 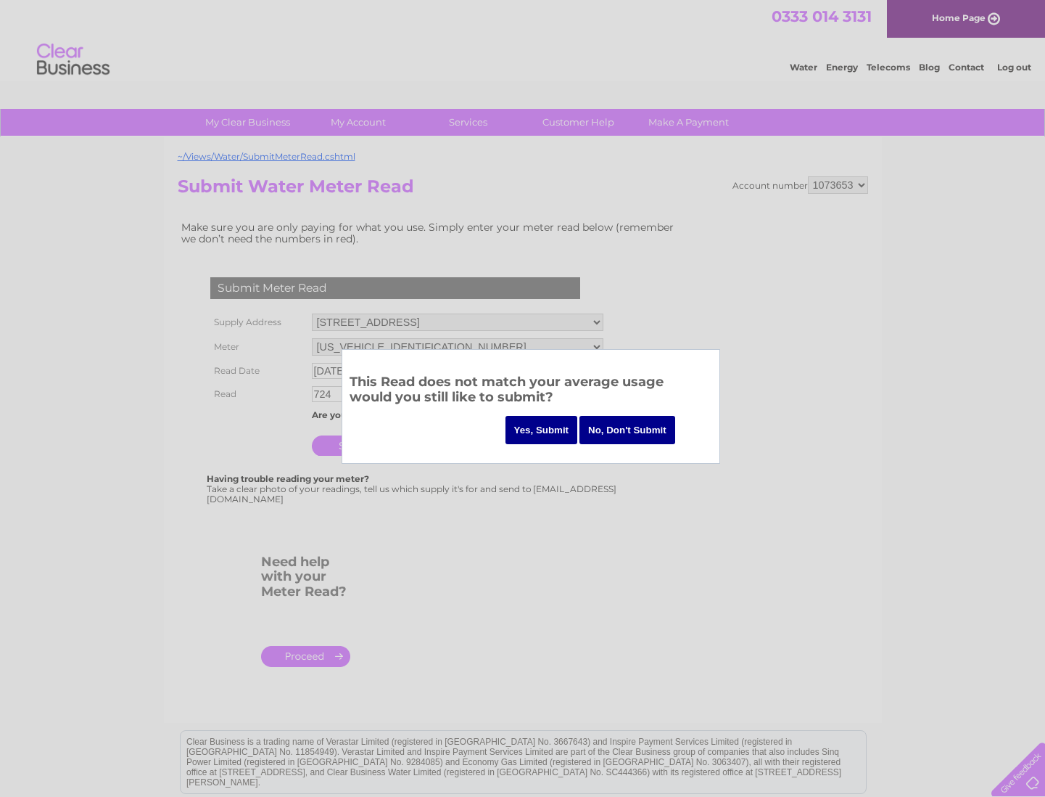 I want to click on a: Blog, so click(x=929, y=67).